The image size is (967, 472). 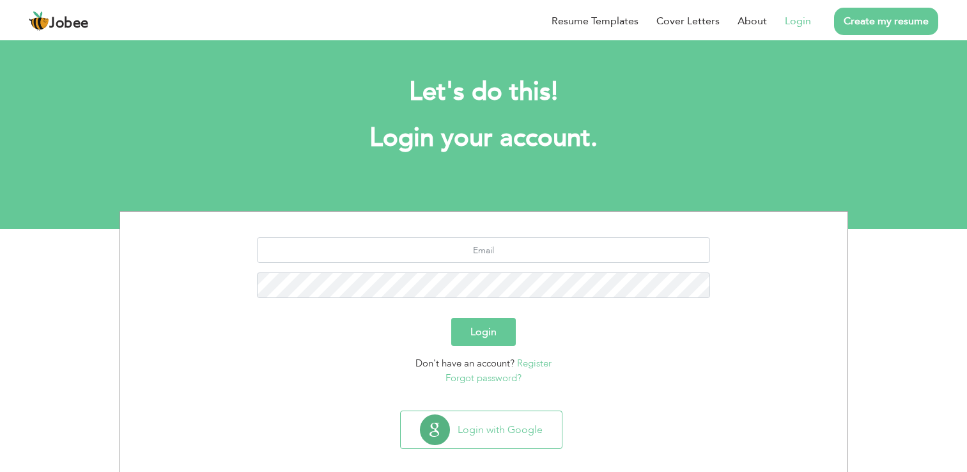 I want to click on img: jobee.io, so click(x=39, y=21).